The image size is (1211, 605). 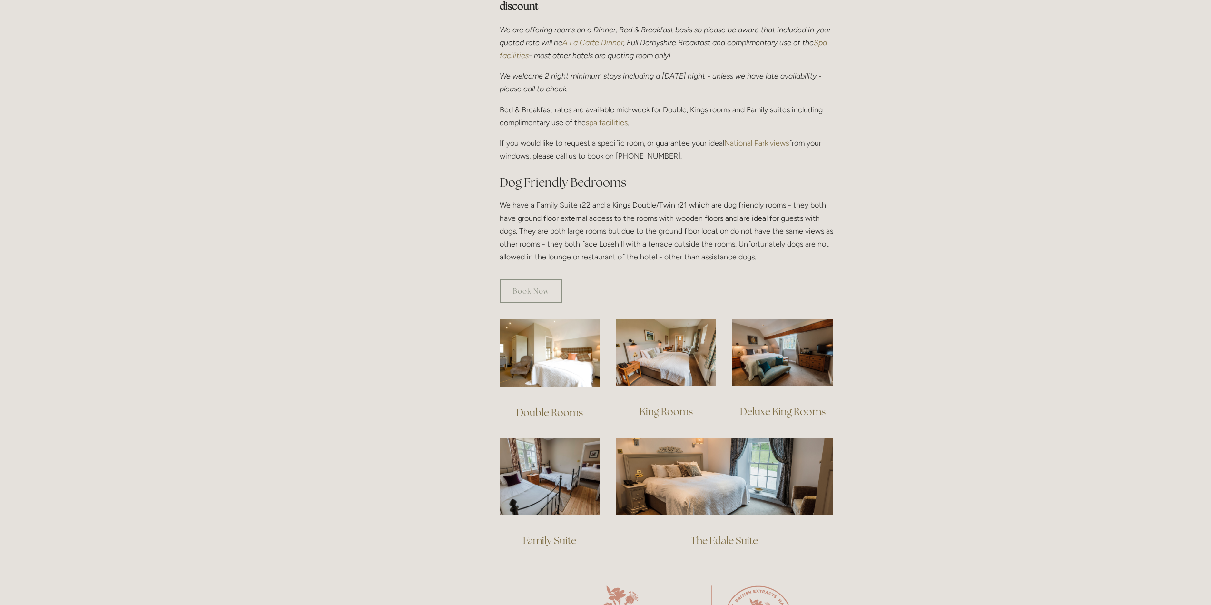 I want to click on img: King Room view, Losehill Hotel, so click(x=665, y=352).